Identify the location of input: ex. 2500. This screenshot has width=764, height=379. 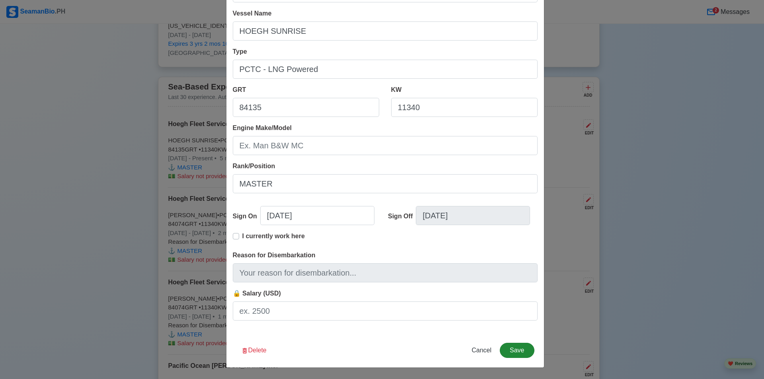
(385, 311).